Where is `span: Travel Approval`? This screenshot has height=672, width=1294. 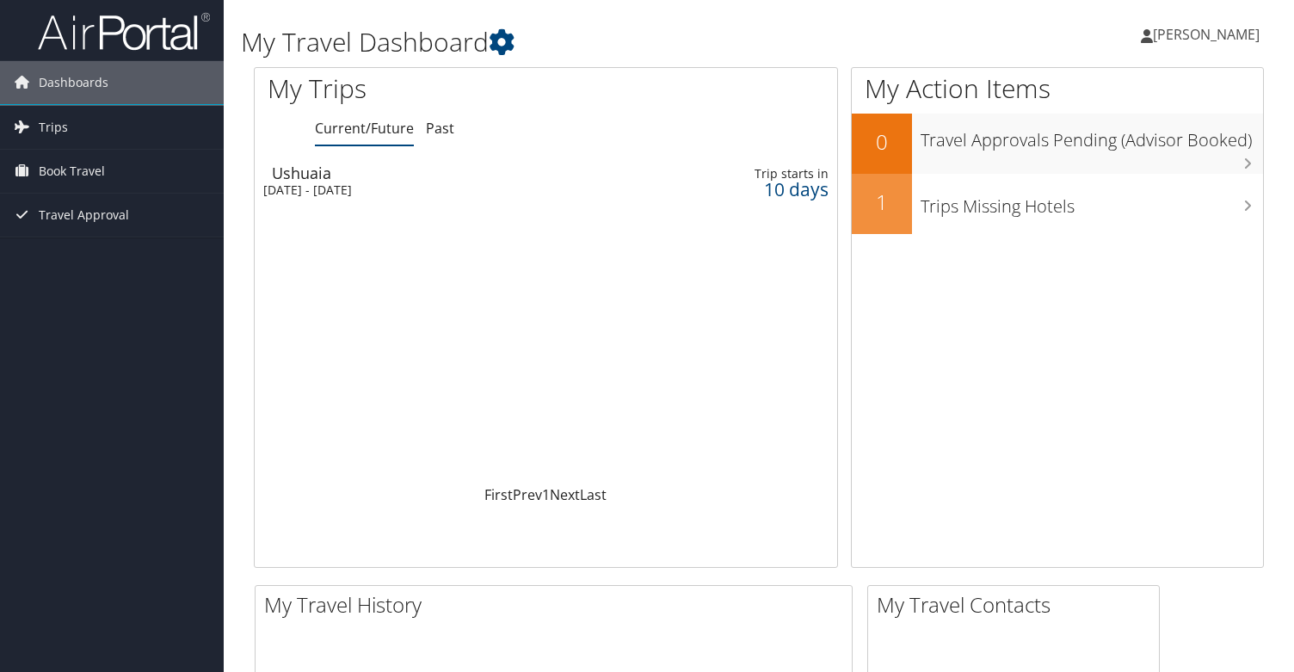 span: Travel Approval is located at coordinates (83, 215).